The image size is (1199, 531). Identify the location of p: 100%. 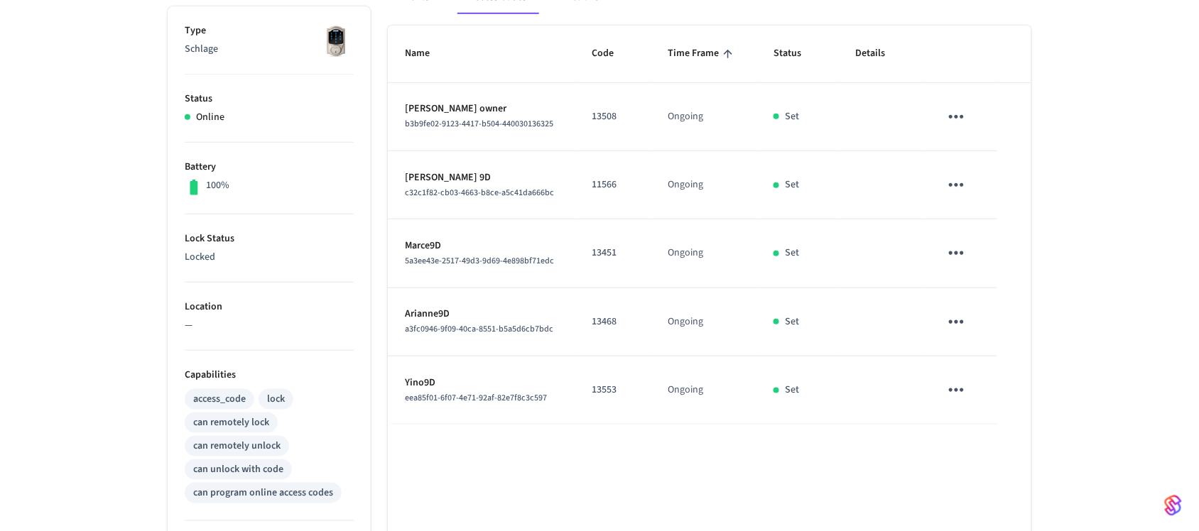
(217, 185).